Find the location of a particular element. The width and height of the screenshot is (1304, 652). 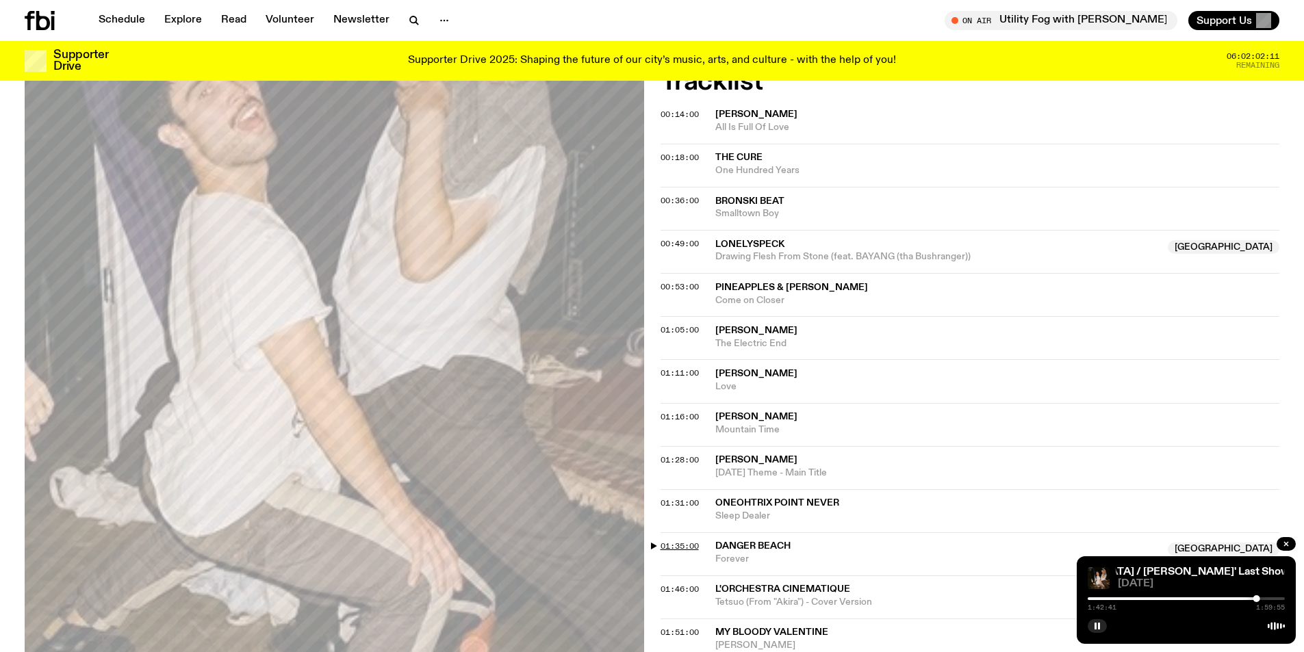

span: Support Us is located at coordinates (1224, 21).